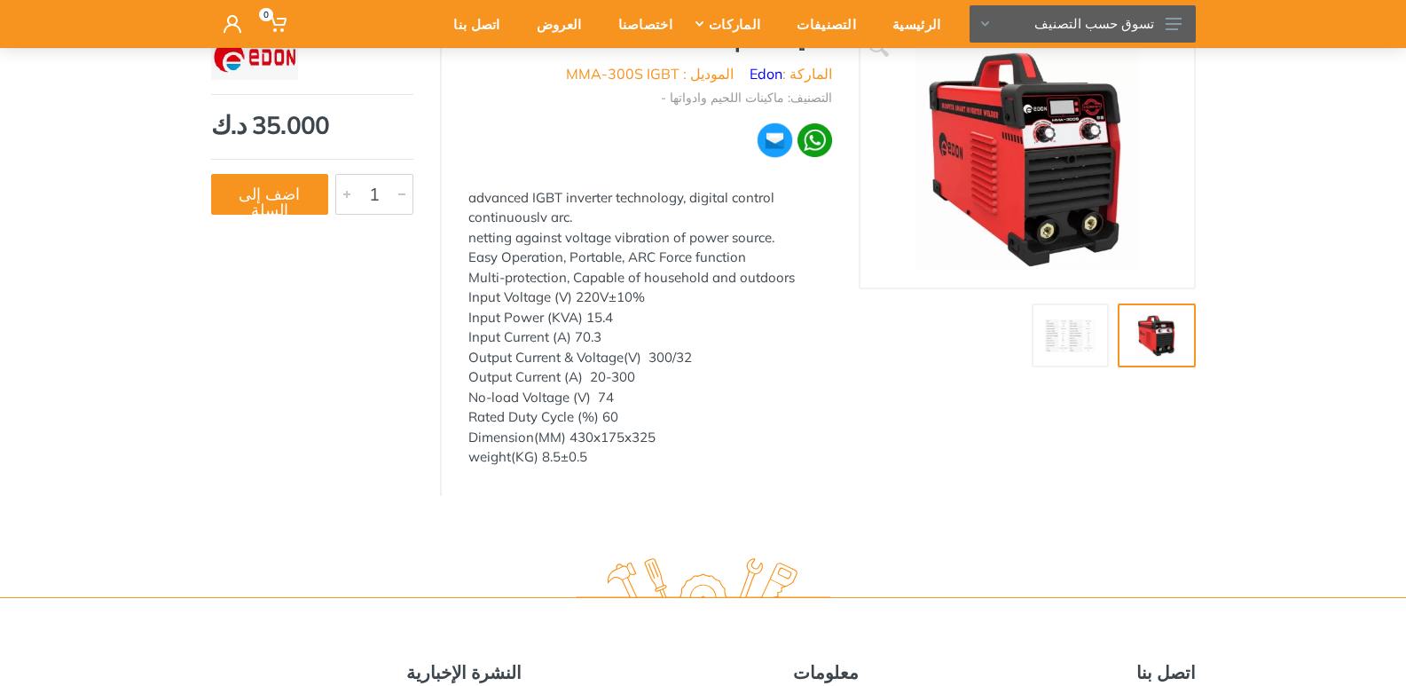  Describe the element at coordinates (650, 397) in the screenshot. I see `div: No-load Voltage (V) 74` at that location.